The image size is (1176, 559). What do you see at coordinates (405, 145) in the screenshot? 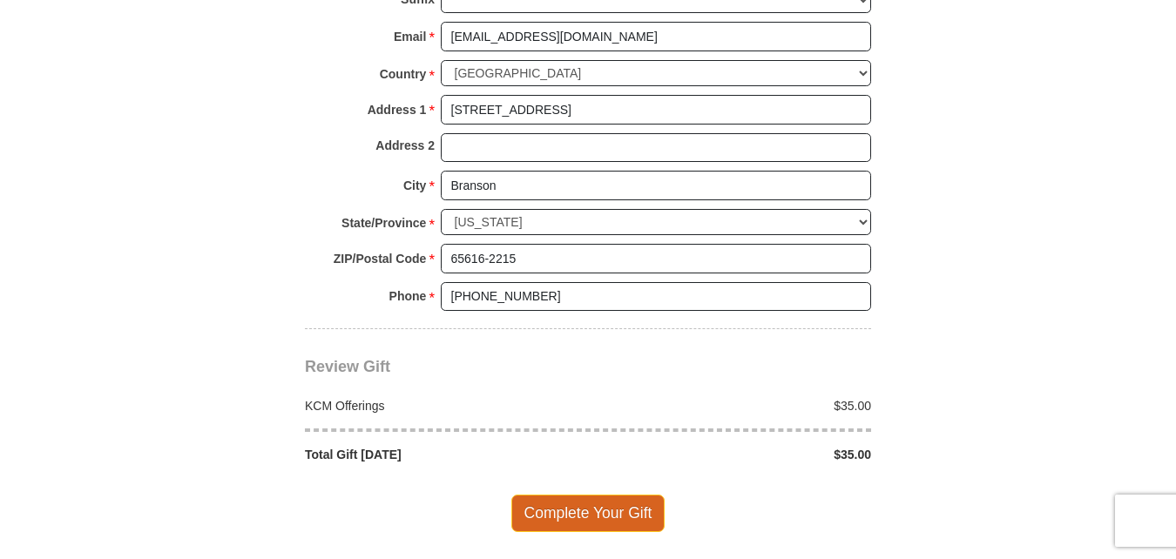
I see `strong: Address 2` at bounding box center [405, 145].